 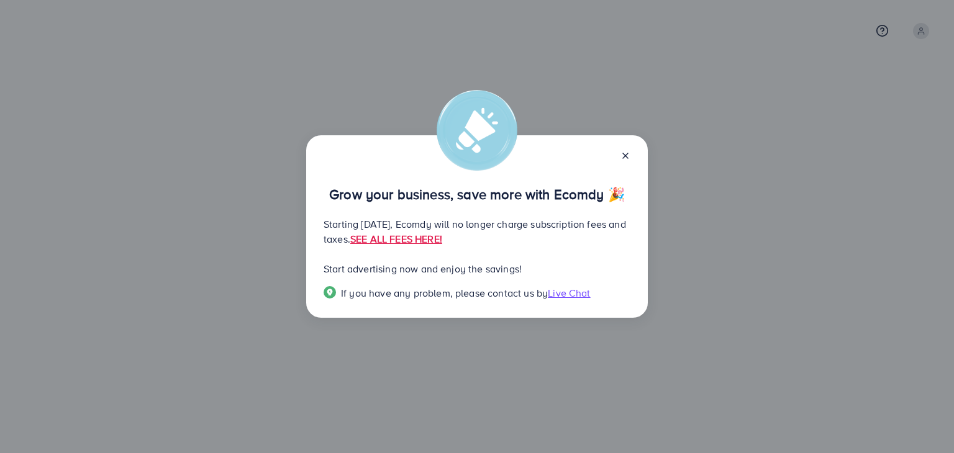 What do you see at coordinates (477, 130) in the screenshot?
I see `img: alert` at bounding box center [477, 130].